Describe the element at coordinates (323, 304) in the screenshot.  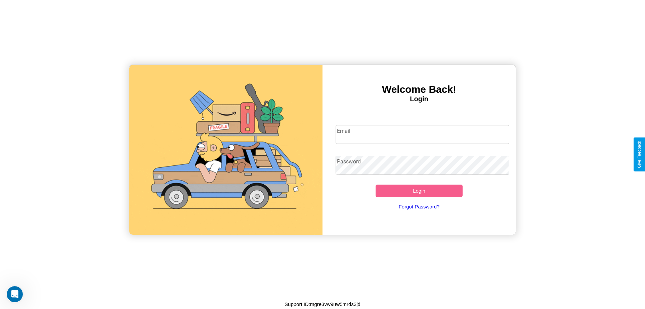
I see `p: Support ID: mgre3vw9uw5mrds3jd` at that location.